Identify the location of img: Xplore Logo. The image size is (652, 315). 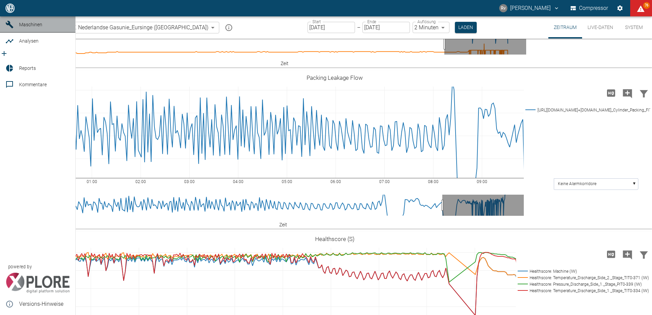
(37, 283).